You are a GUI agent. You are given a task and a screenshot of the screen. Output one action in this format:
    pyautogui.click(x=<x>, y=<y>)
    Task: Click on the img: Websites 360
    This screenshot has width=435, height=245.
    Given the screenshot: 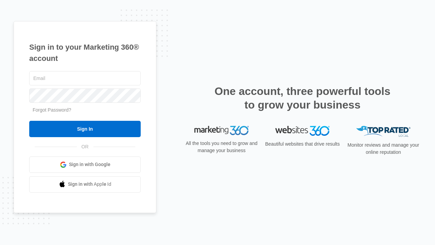 What is the action you would take?
    pyautogui.click(x=303, y=131)
    